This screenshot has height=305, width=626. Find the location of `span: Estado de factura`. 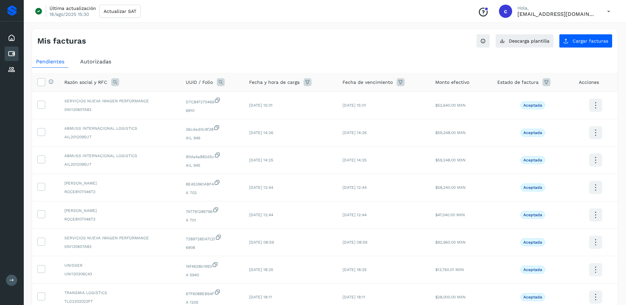

span: Estado de factura is located at coordinates (518, 82).